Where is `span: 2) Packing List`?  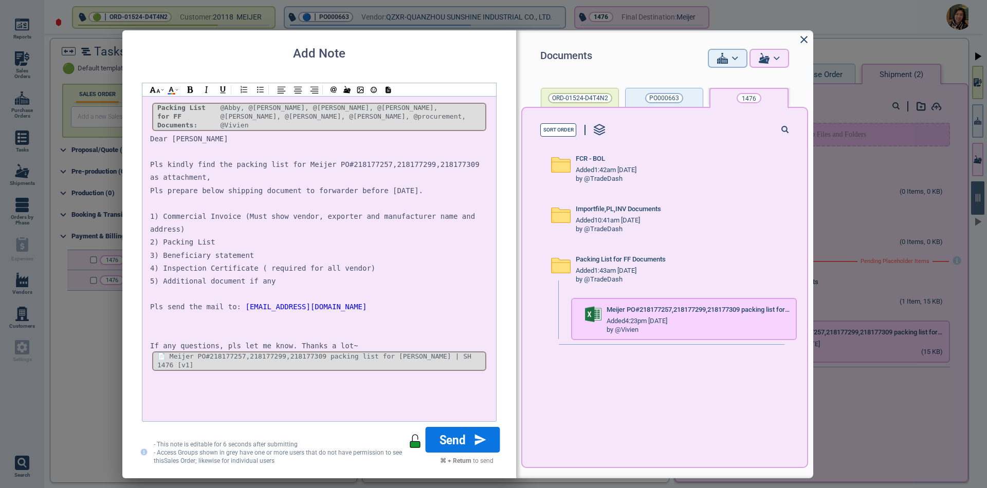 span: 2) Packing List is located at coordinates (182, 242).